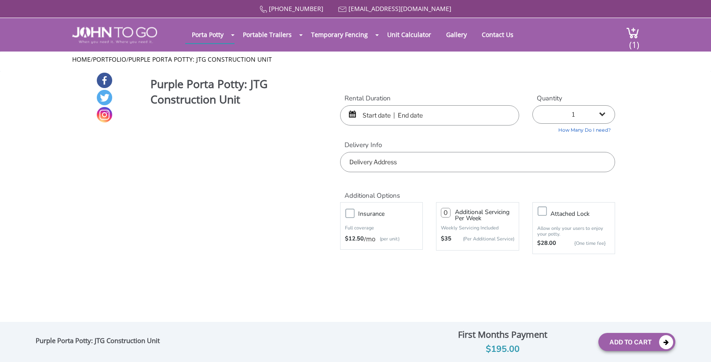 The width and height of the screenshot is (711, 362). I want to click on div: $195.00, so click(503, 349).